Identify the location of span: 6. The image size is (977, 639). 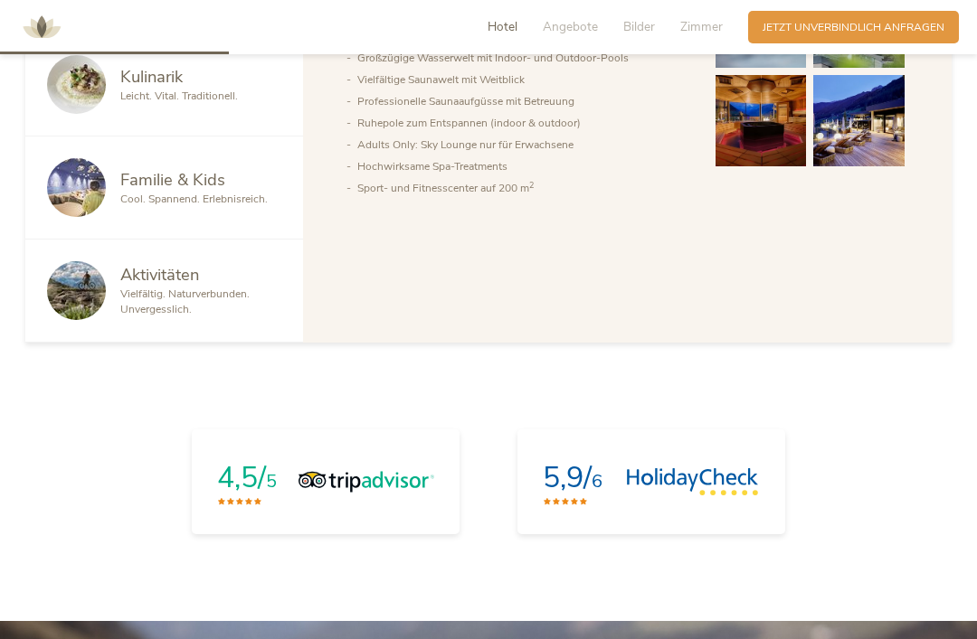
(597, 481).